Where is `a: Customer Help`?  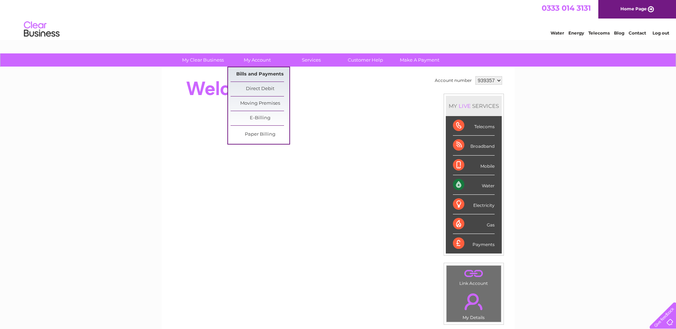
a: Customer Help is located at coordinates (365, 60).